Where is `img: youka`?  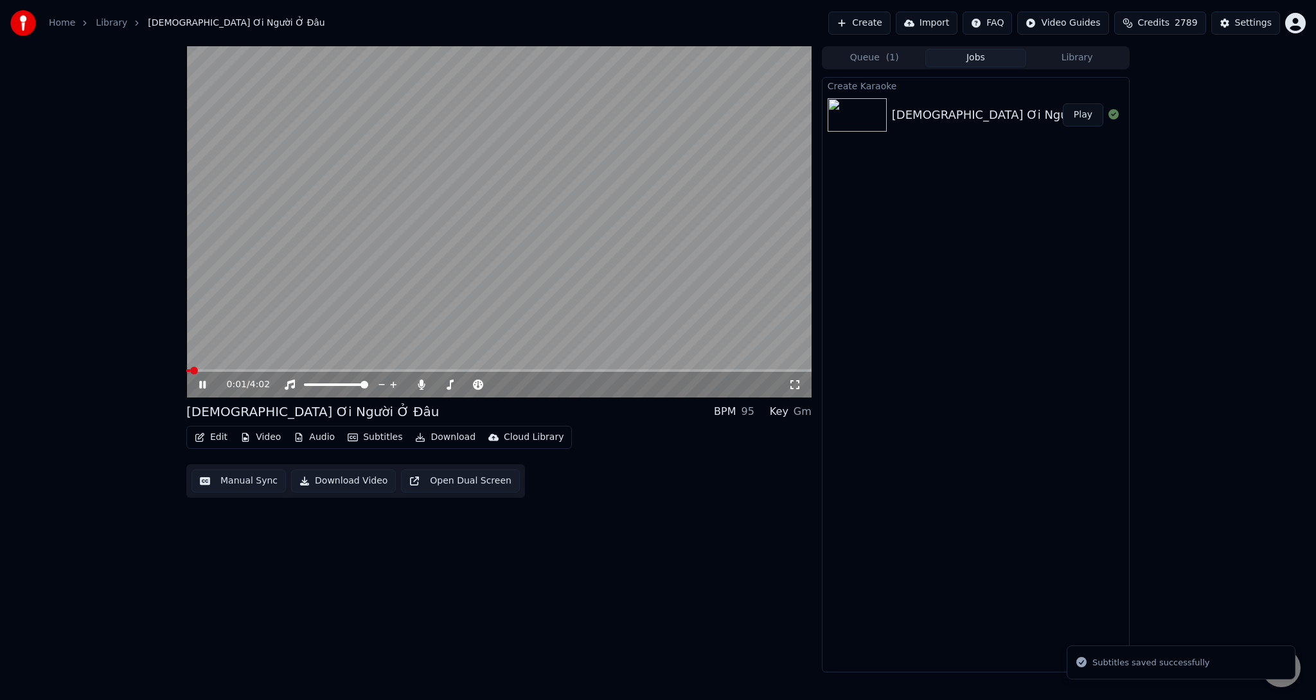 img: youka is located at coordinates (23, 23).